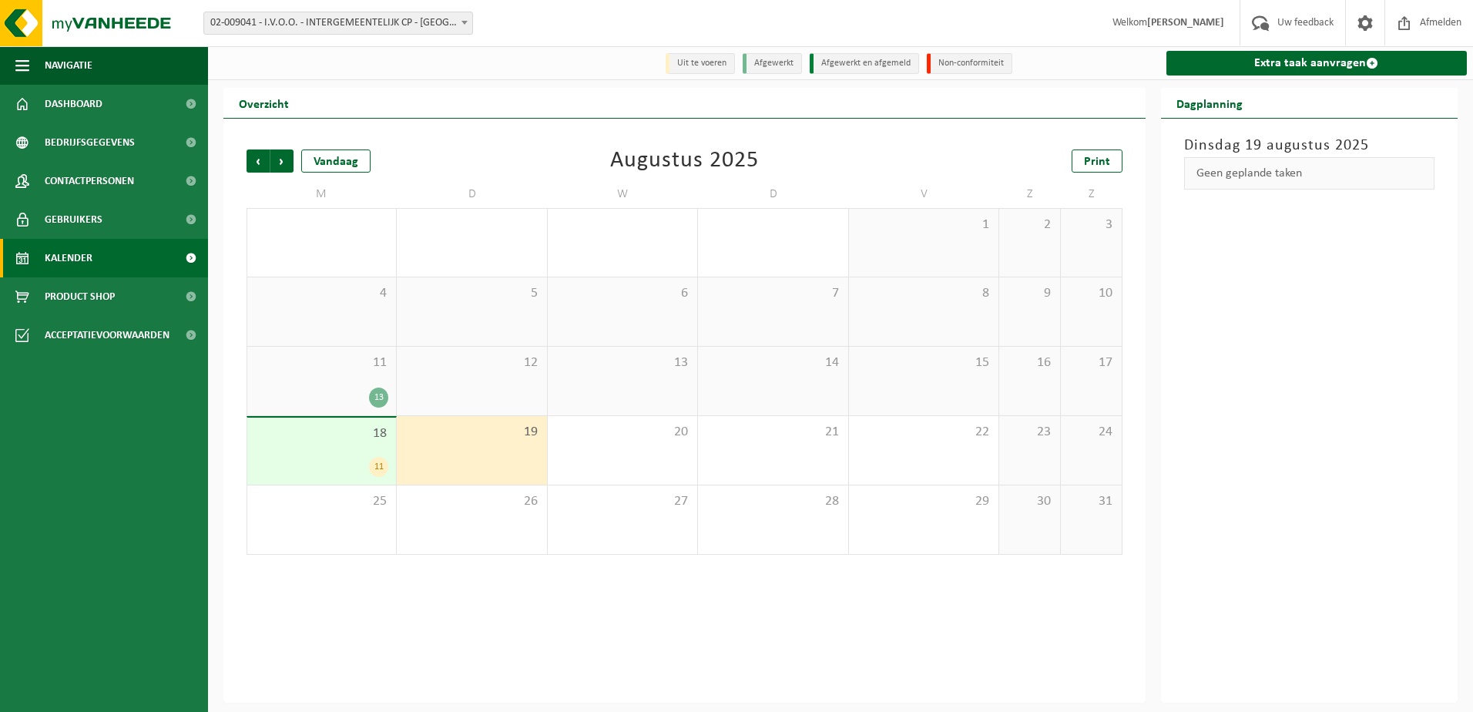  Describe the element at coordinates (1097, 162) in the screenshot. I see `span: Print` at that location.